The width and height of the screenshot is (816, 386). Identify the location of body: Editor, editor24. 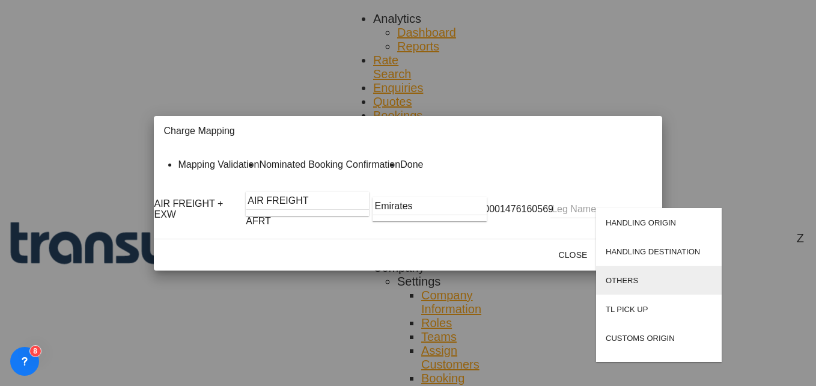
(129, 18).